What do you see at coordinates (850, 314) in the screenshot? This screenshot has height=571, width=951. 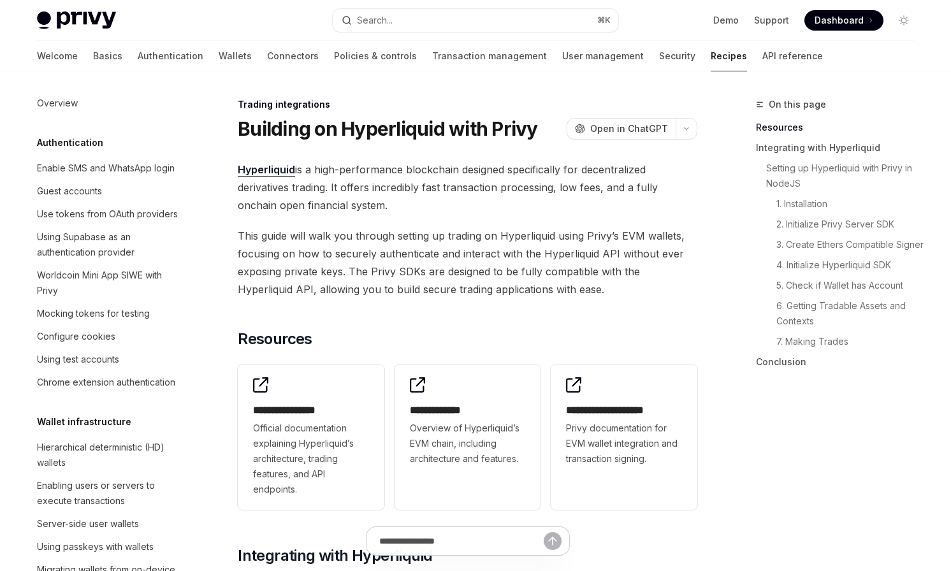 I see `a: 6. Getting Tradable Assets and Contexts` at bounding box center [850, 314].